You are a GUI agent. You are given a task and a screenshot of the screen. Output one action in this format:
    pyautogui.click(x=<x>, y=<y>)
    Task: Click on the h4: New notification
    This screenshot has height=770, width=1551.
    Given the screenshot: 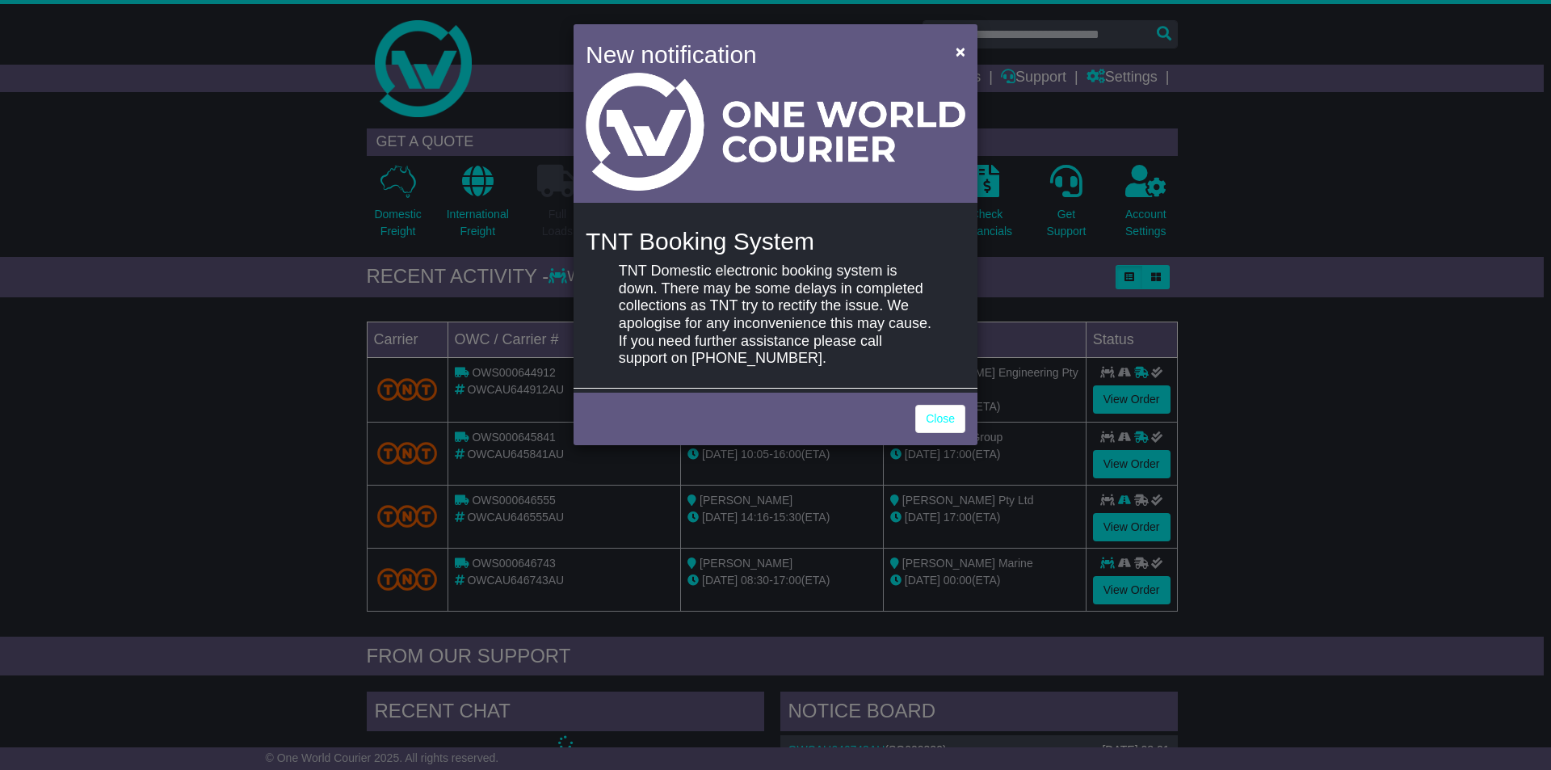 What is the action you would take?
    pyautogui.click(x=759, y=54)
    